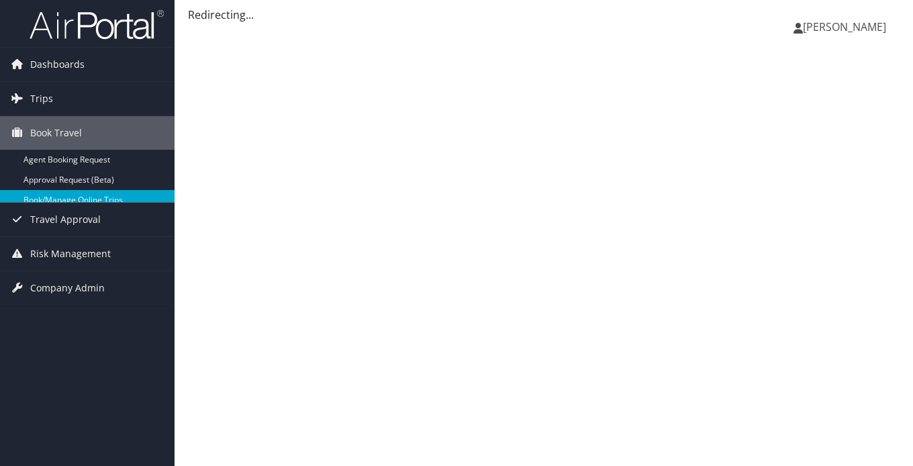 This screenshot has width=913, height=466. What do you see at coordinates (67, 288) in the screenshot?
I see `span: Company Admin` at bounding box center [67, 288].